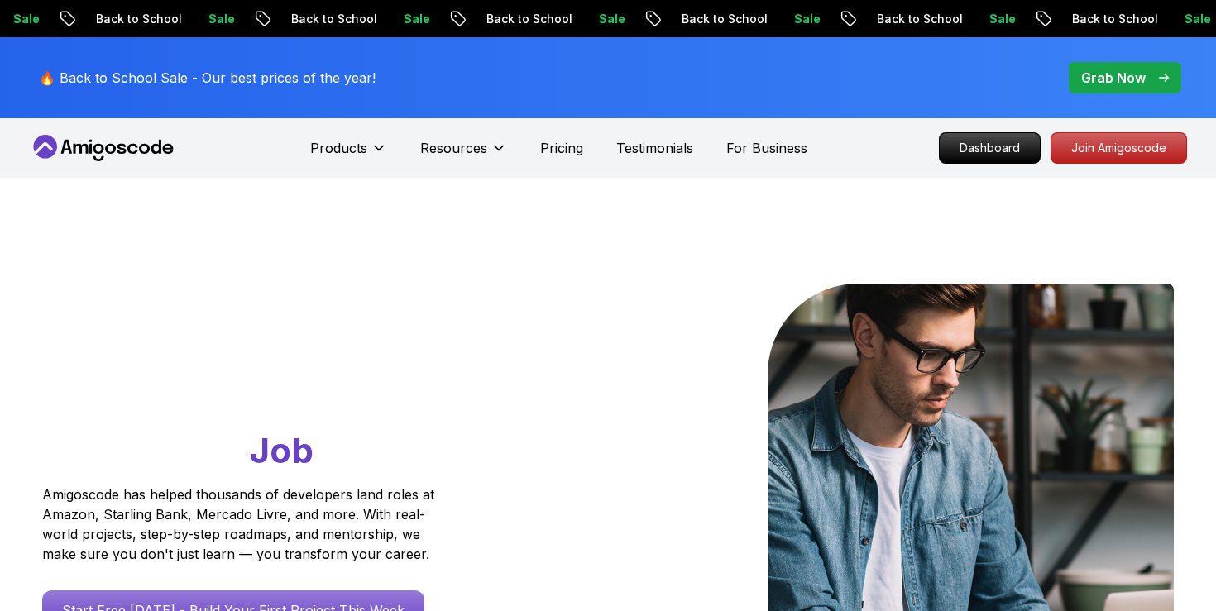 Image resolution: width=1216 pixels, height=611 pixels. What do you see at coordinates (561, 148) in the screenshot?
I see `p: Pricing` at bounding box center [561, 148].